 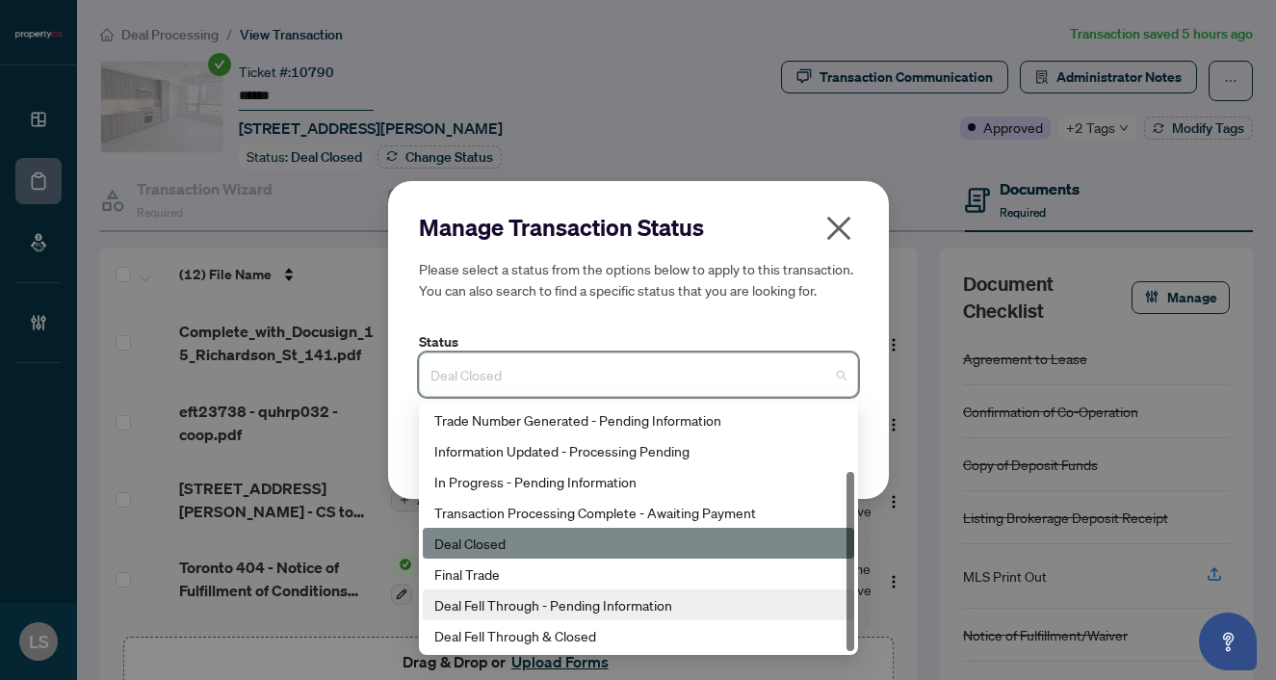 I want to click on div: Transaction Processing Complete - Awaiting Payment, so click(x=638, y=512).